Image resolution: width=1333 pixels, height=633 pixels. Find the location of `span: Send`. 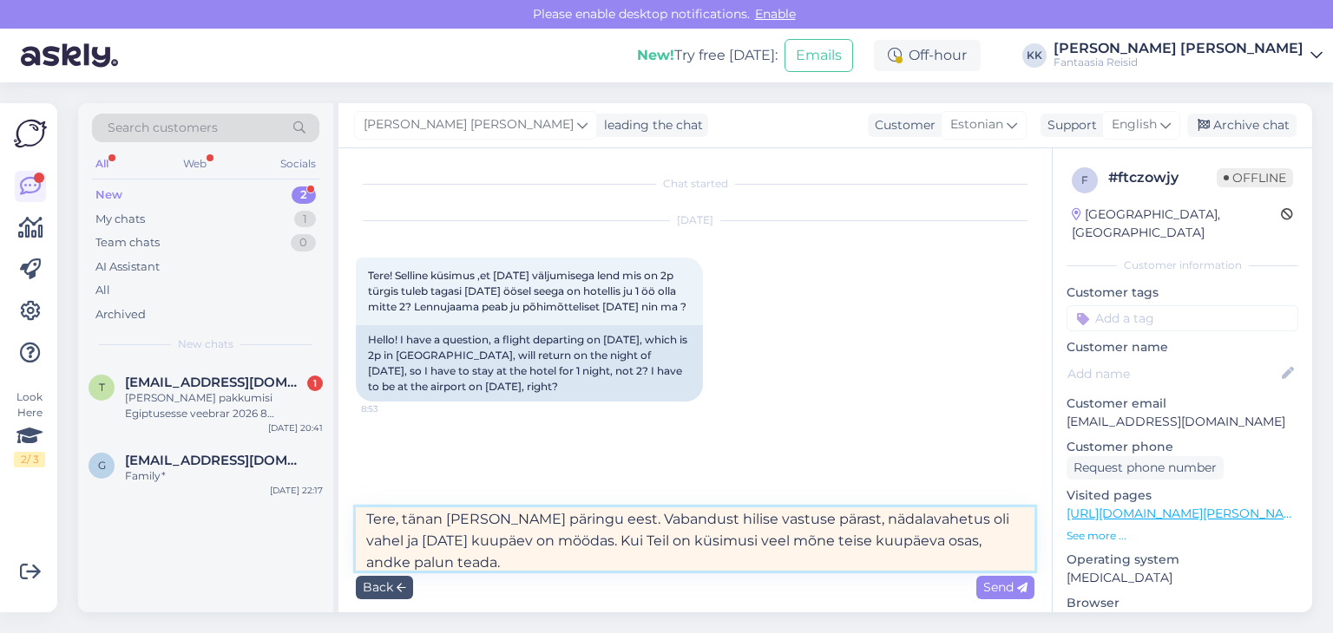

span: Send is located at coordinates (1005, 587).